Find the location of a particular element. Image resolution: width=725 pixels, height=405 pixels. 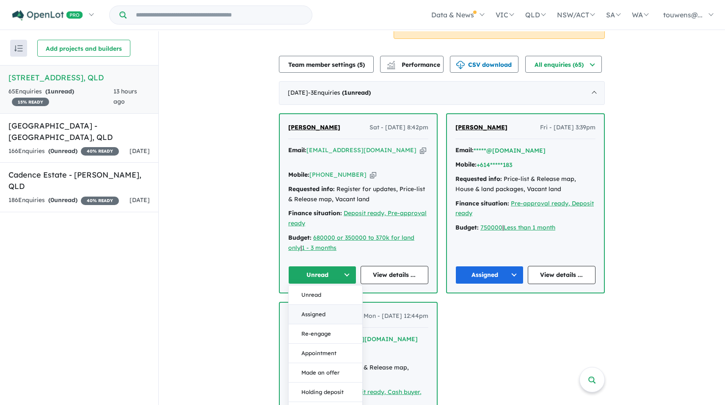

u: Less than 1 month is located at coordinates (529, 228).